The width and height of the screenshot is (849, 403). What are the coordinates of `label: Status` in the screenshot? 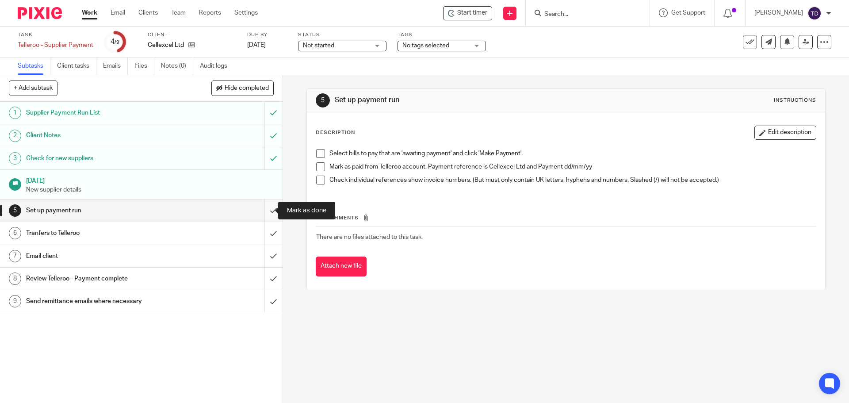 It's located at (342, 35).